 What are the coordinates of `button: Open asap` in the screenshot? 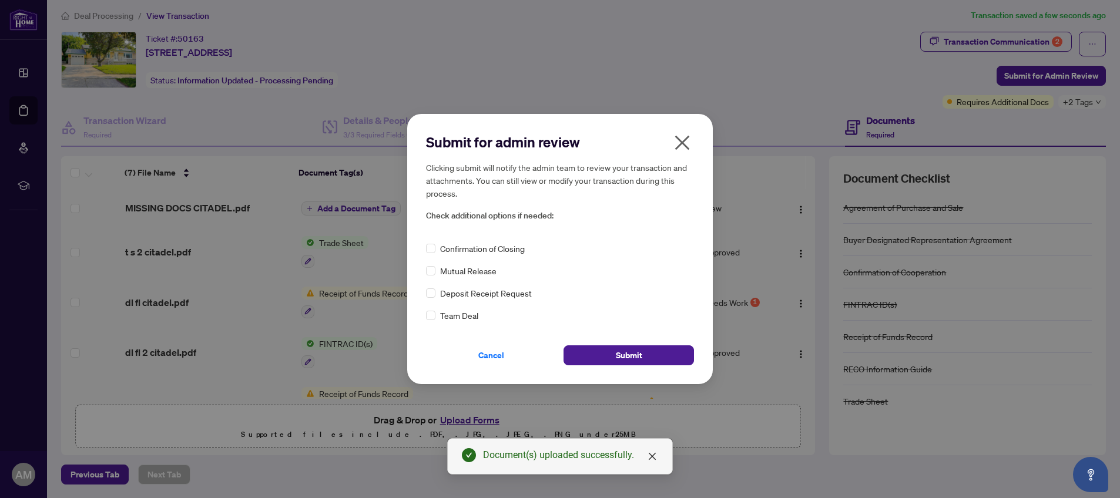 It's located at (1090, 475).